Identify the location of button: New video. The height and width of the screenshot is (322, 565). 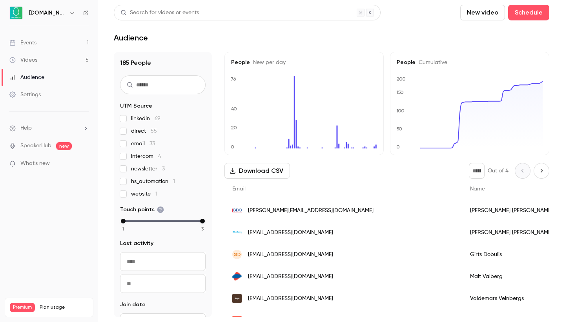
(482, 13).